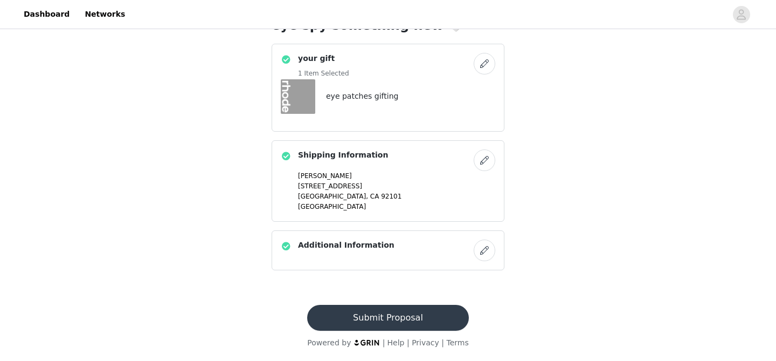  I want to click on div: avatar, so click(741, 15).